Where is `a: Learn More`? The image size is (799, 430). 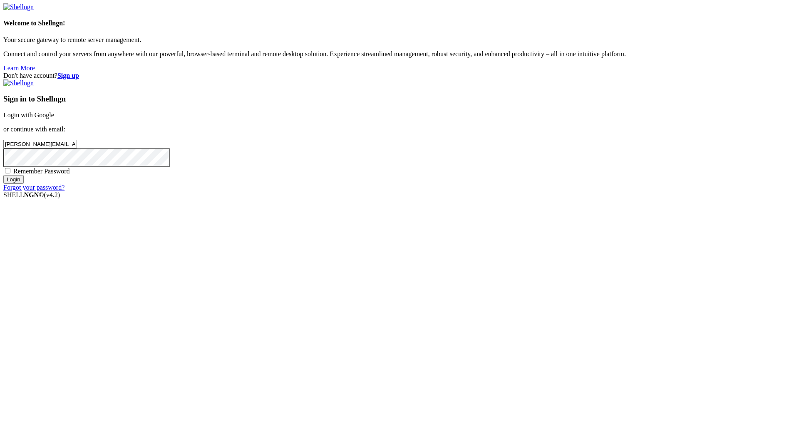
a: Learn More is located at coordinates (19, 68).